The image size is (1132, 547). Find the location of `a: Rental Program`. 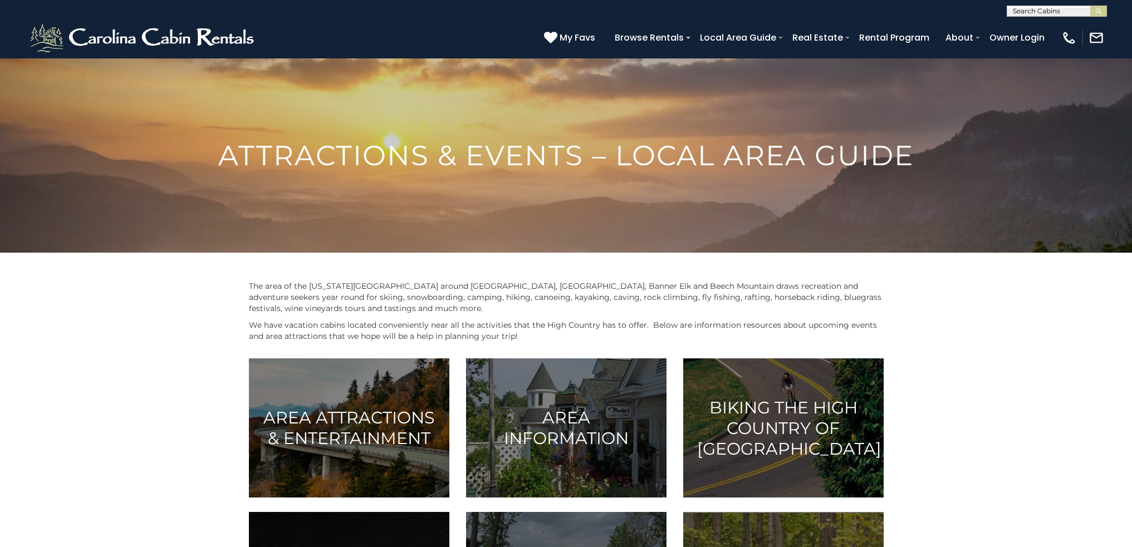

a: Rental Program is located at coordinates (894, 37).